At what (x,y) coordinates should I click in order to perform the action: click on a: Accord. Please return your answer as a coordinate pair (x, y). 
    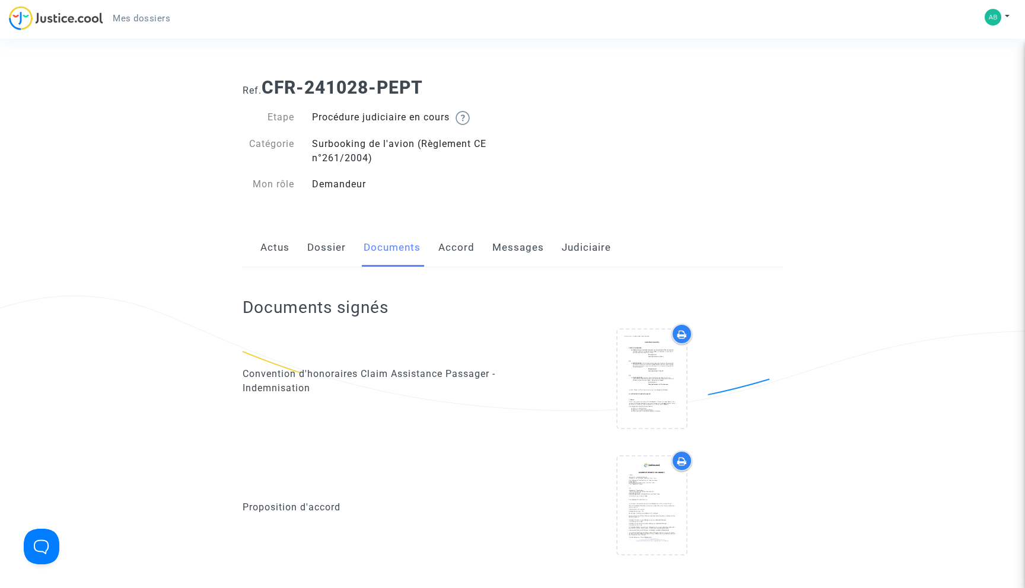
    Looking at the image, I should click on (456, 248).